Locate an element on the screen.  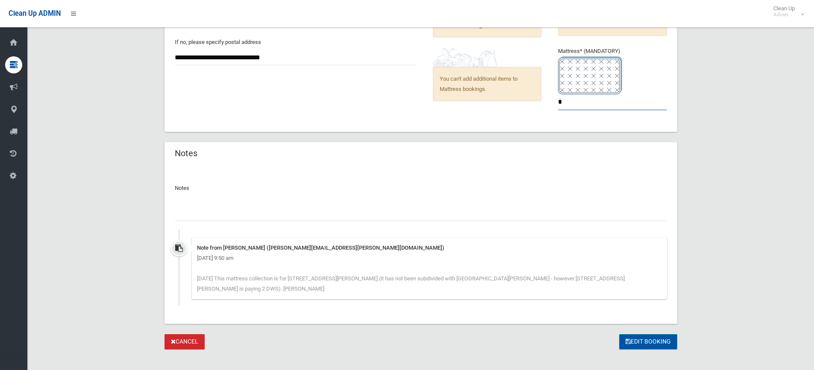
p: Notes is located at coordinates (421, 188).